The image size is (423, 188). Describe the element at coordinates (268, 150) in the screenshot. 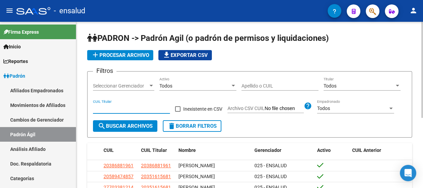

I see `span: Gerenciador` at that location.